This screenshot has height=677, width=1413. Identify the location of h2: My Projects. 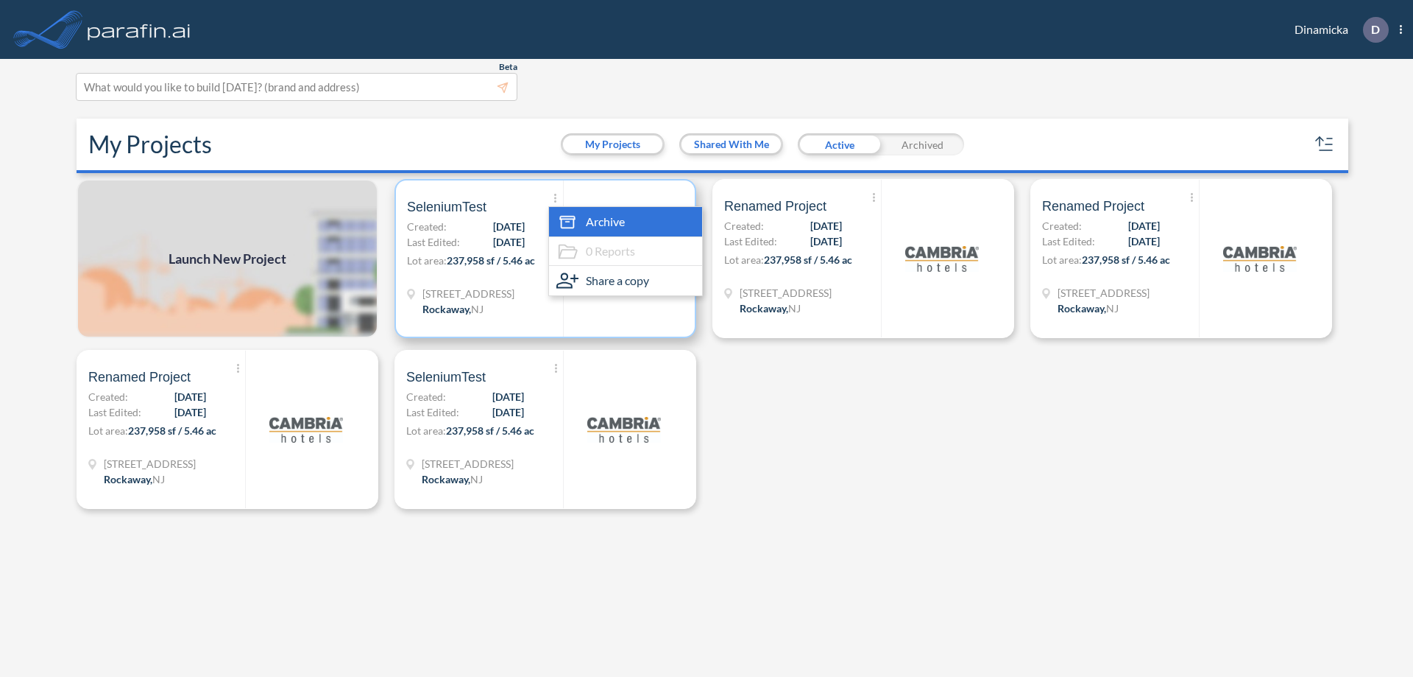
(150, 144).